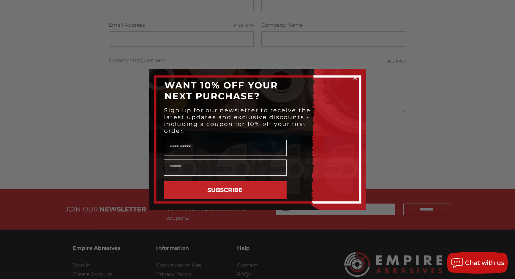 This screenshot has width=515, height=279. I want to click on button: Close dialog, so click(355, 78).